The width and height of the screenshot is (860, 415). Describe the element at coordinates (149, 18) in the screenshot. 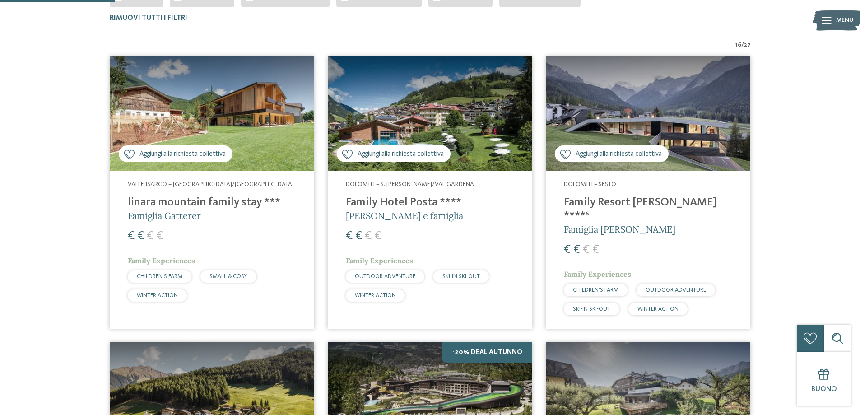

I see `span: Rimuovi tutti i filtri` at that location.